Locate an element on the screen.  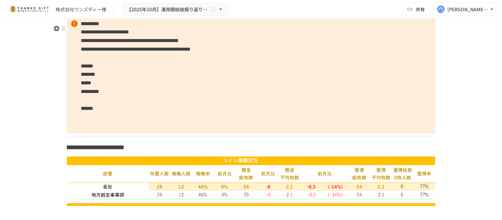
div: 株式会社ワンズディー様 is located at coordinates (81, 9).